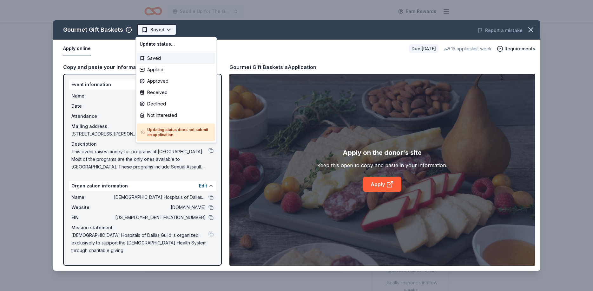 The width and height of the screenshot is (593, 291). Describe the element at coordinates (176, 115) in the screenshot. I see `div: Not interested` at that location.